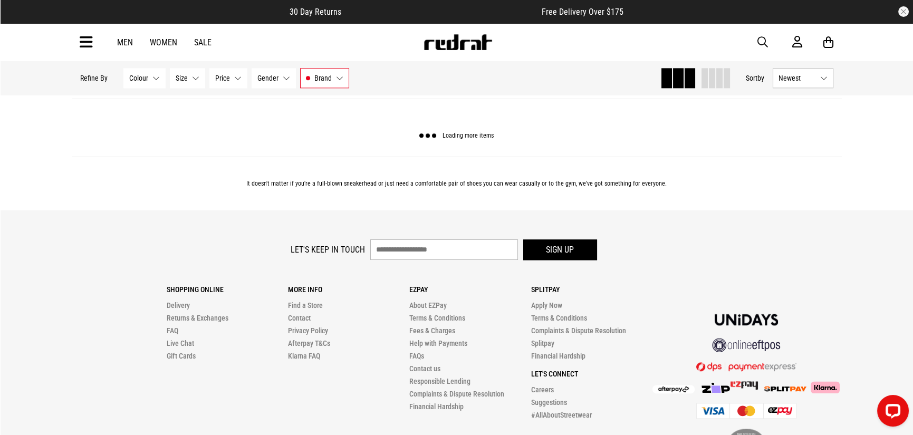  Describe the element at coordinates (306, 306) in the screenshot. I see `a: Find a Store` at that location.